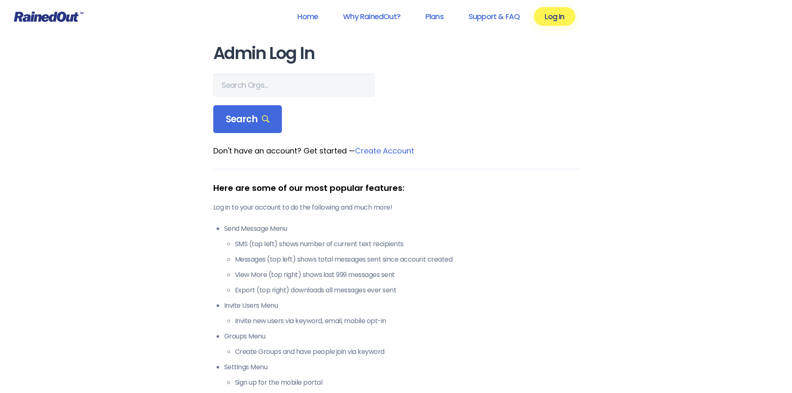 This screenshot has width=792, height=393. Describe the element at coordinates (407, 275) in the screenshot. I see `li: View More (top right) shows last 999 messages sent` at that location.